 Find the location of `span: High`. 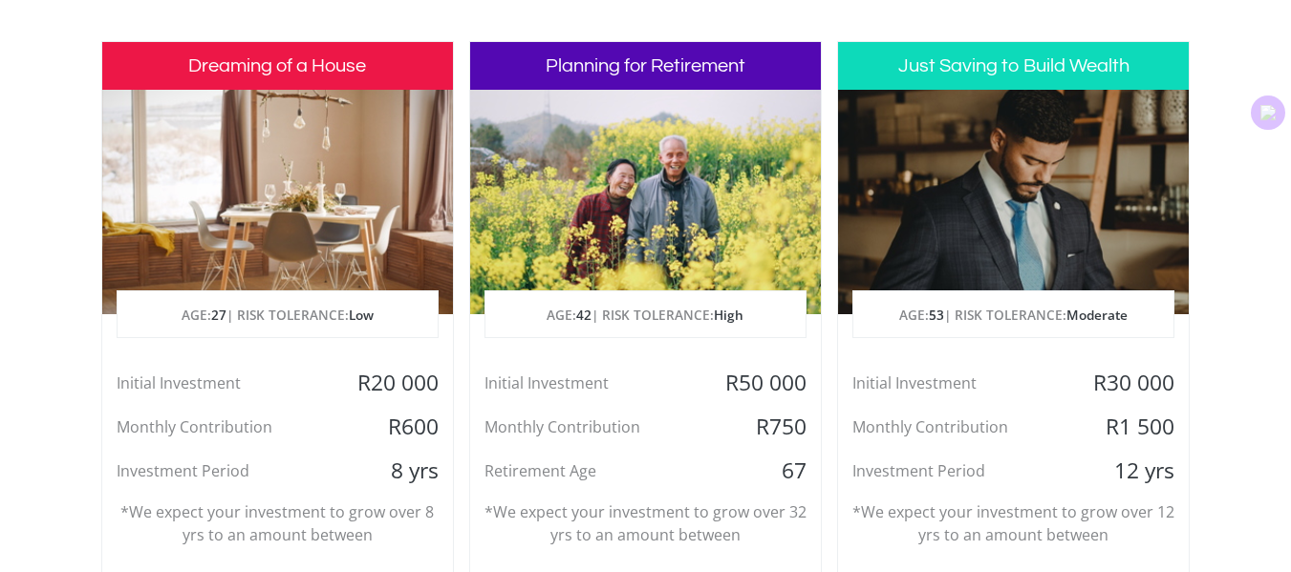

span: High is located at coordinates (728, 314).